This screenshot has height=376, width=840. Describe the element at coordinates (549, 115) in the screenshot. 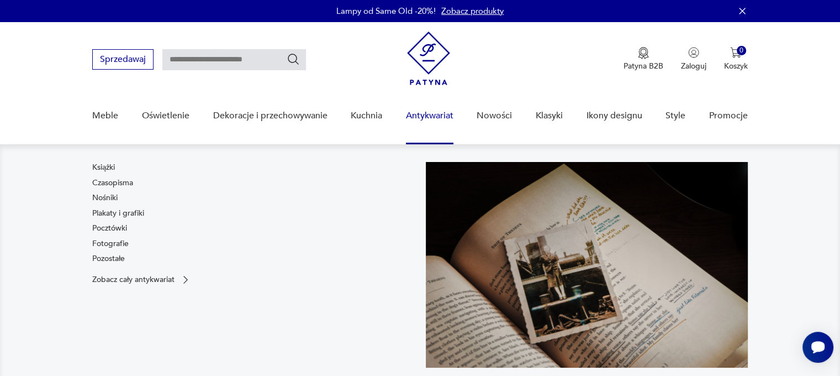

I see `a: Klasyki` at that location.